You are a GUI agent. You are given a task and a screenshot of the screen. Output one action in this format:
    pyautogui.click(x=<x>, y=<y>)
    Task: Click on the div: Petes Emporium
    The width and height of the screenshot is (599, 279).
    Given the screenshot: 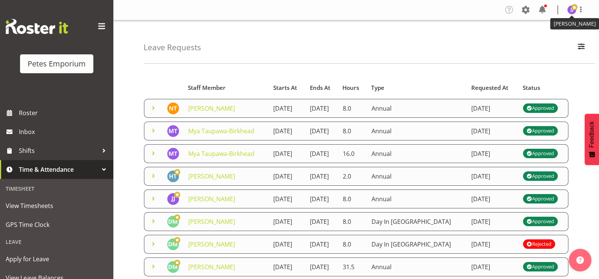 What is the action you would take?
    pyautogui.click(x=57, y=64)
    